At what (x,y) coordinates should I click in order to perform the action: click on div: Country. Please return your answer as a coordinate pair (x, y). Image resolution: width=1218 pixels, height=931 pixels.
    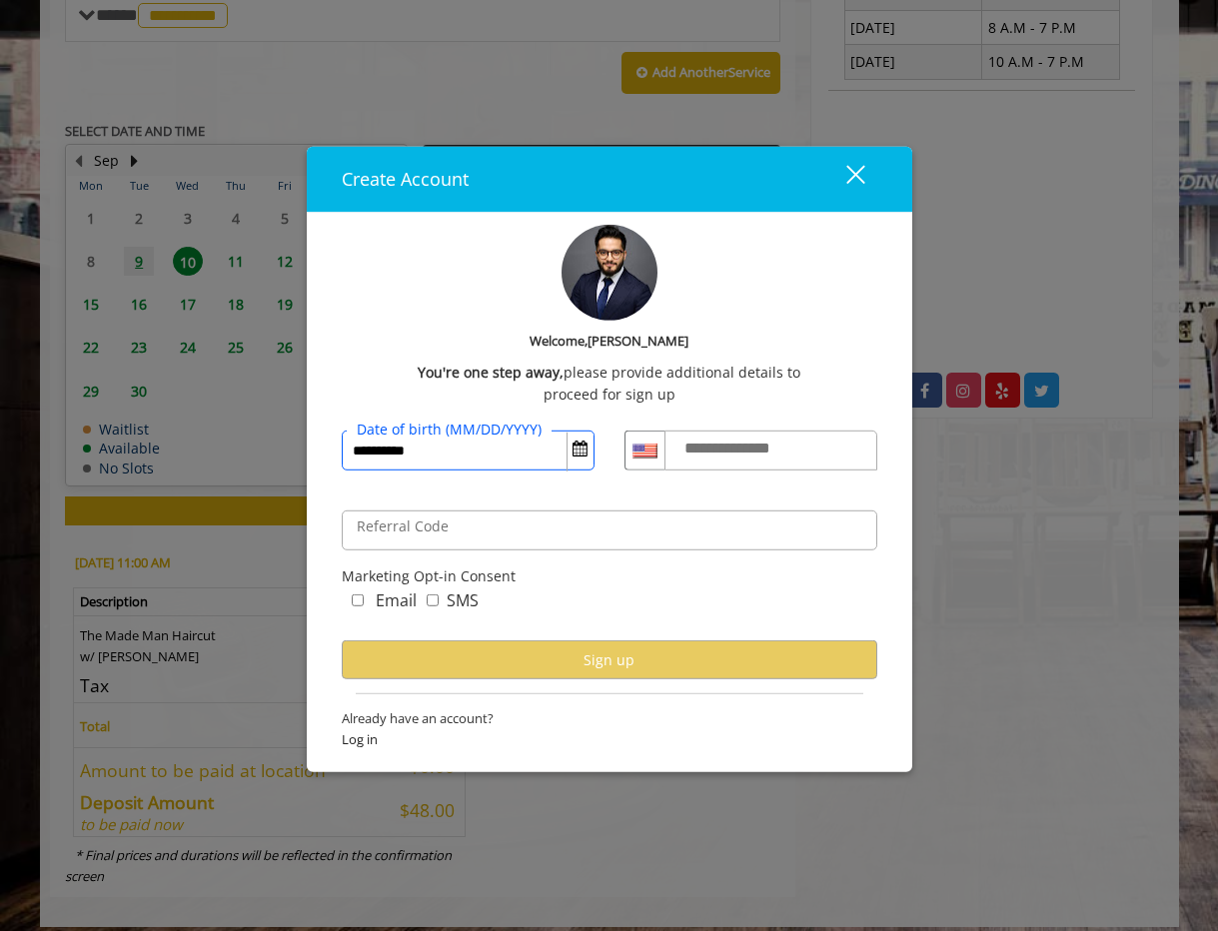
    Looking at the image, I should click on (645, 451).